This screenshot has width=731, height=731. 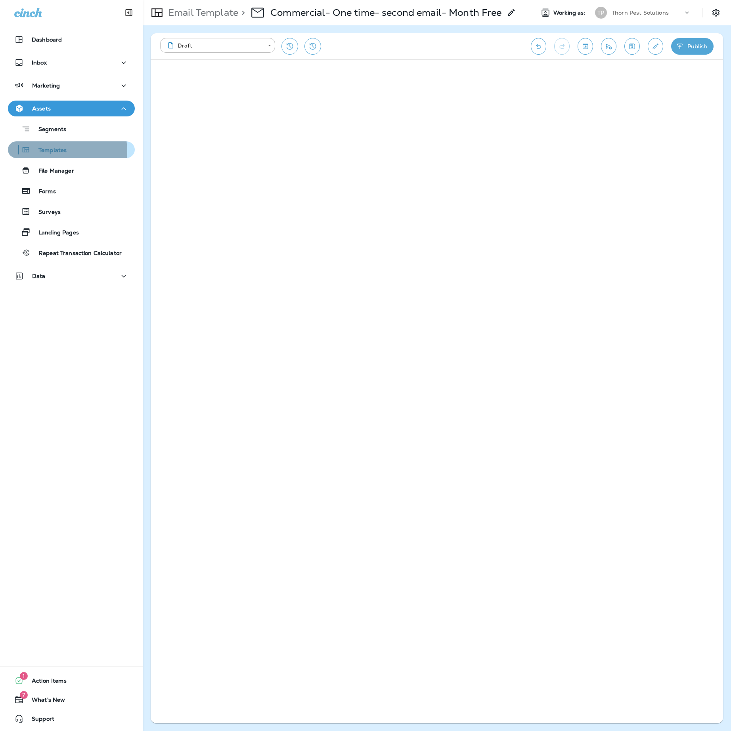 I want to click on p: Landing Pages, so click(x=55, y=233).